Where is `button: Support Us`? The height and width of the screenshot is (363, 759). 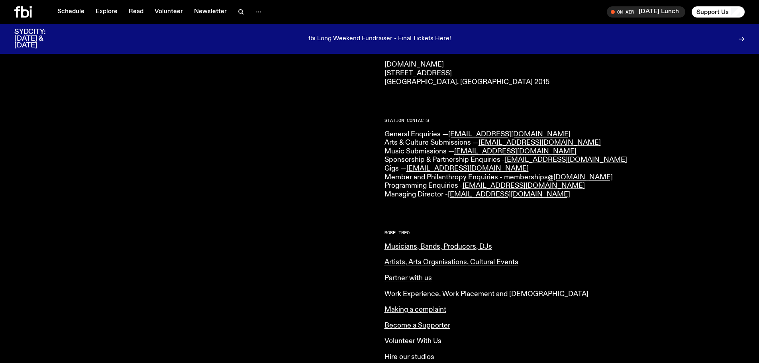 button: Support Us is located at coordinates (718, 12).